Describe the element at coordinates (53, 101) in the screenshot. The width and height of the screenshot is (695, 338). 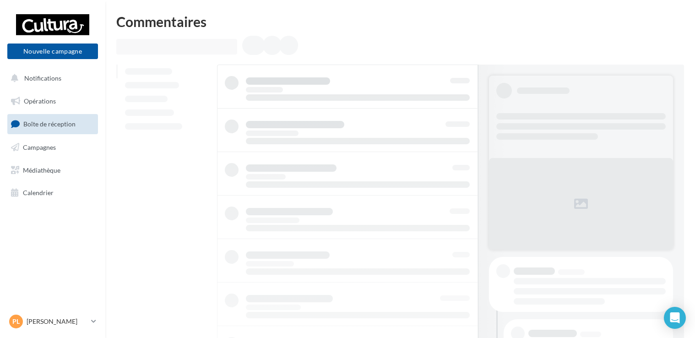
I see `a: Opérations` at that location.